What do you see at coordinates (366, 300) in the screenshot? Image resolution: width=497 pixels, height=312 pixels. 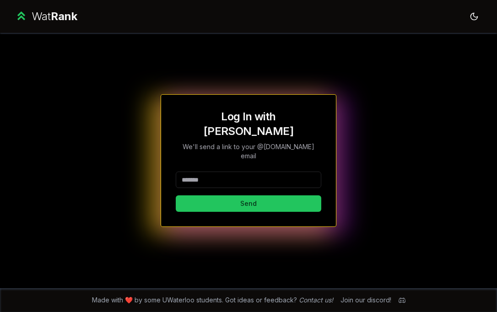 I see `div: Join our discord!` at bounding box center [366, 300].